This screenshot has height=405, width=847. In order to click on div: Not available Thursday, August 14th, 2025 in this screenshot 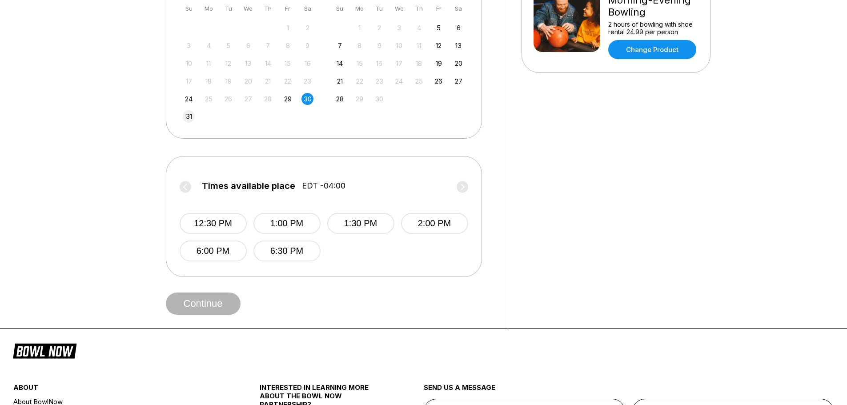, I will do `click(268, 63)`.